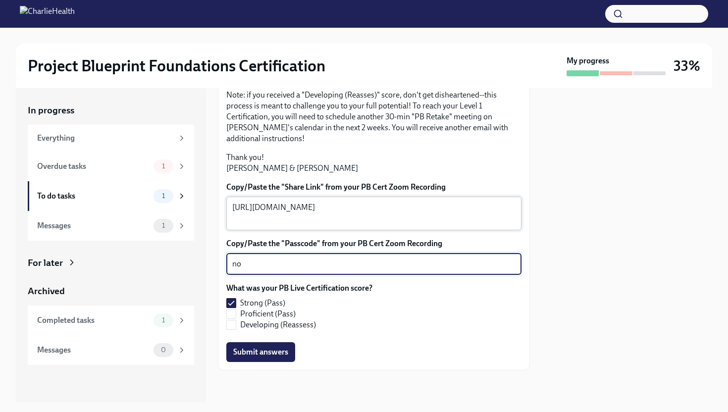  I want to click on span: Developing (Reassess), so click(278, 325).